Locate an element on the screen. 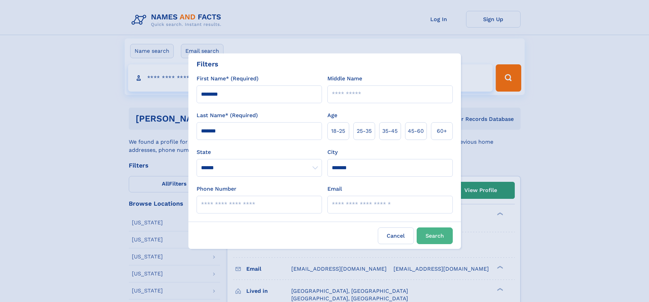  label: State is located at coordinates (259, 152).